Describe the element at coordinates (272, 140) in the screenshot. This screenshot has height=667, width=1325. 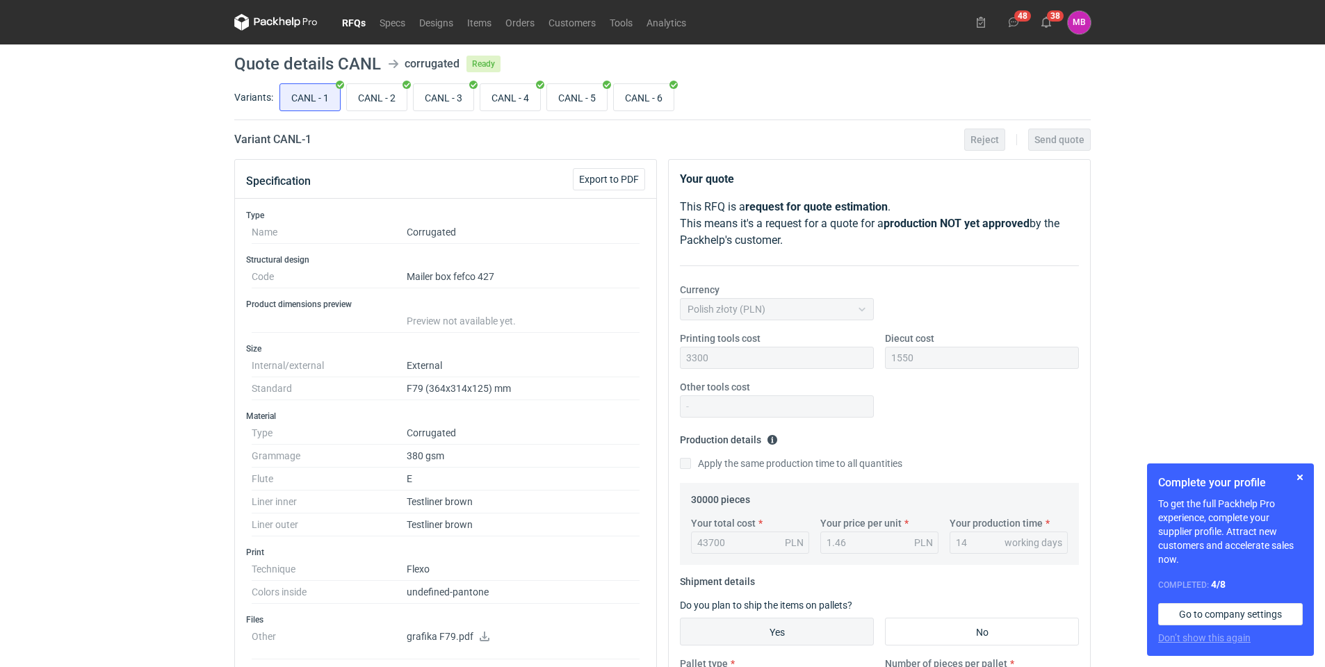
I see `h2: Variant CANL - 1` at that location.